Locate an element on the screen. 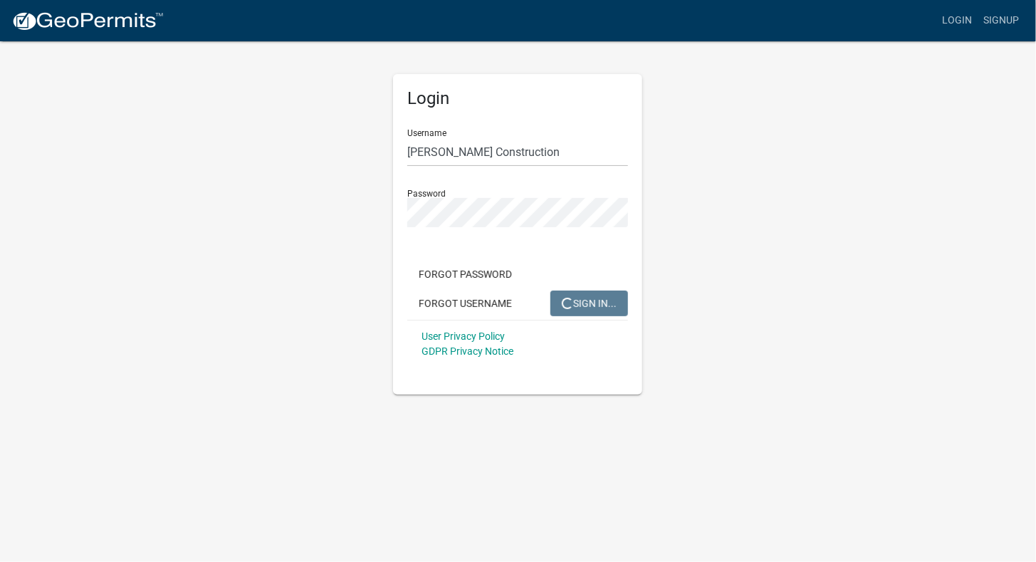  button: SIGN IN... is located at coordinates (589, 303).